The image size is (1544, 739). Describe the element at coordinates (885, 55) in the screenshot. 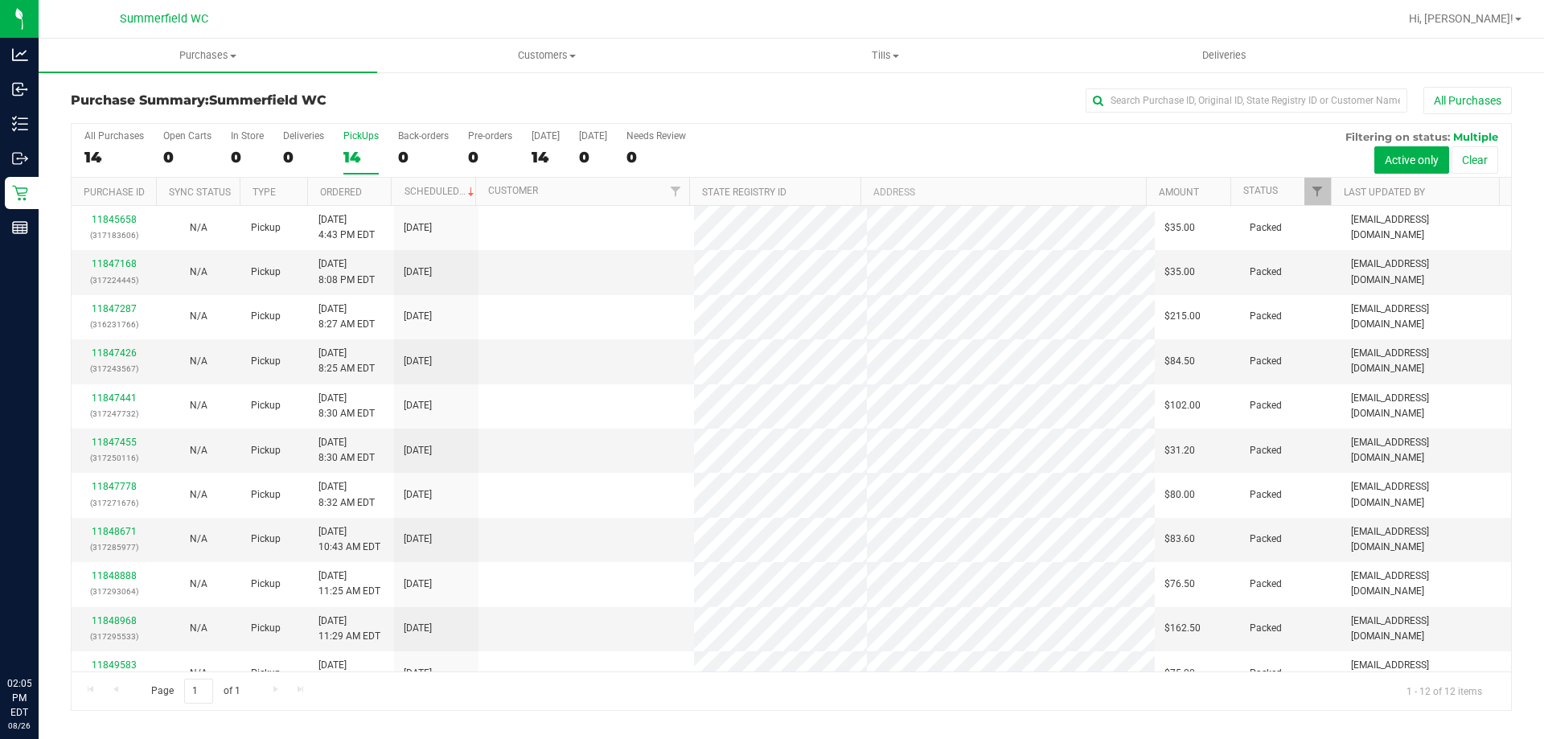

I see `a: Tills` at that location.